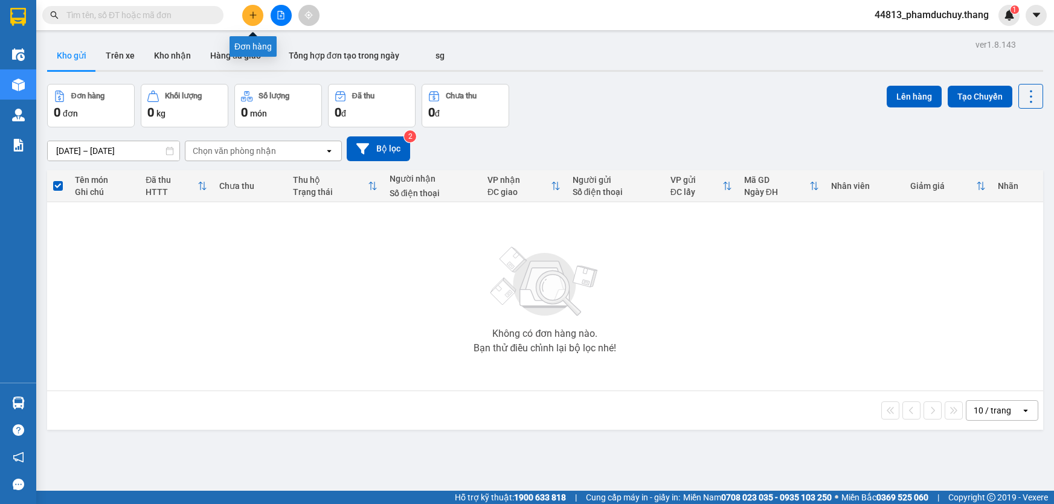 This screenshot has width=1054, height=504. I want to click on span: copyright, so click(991, 498).